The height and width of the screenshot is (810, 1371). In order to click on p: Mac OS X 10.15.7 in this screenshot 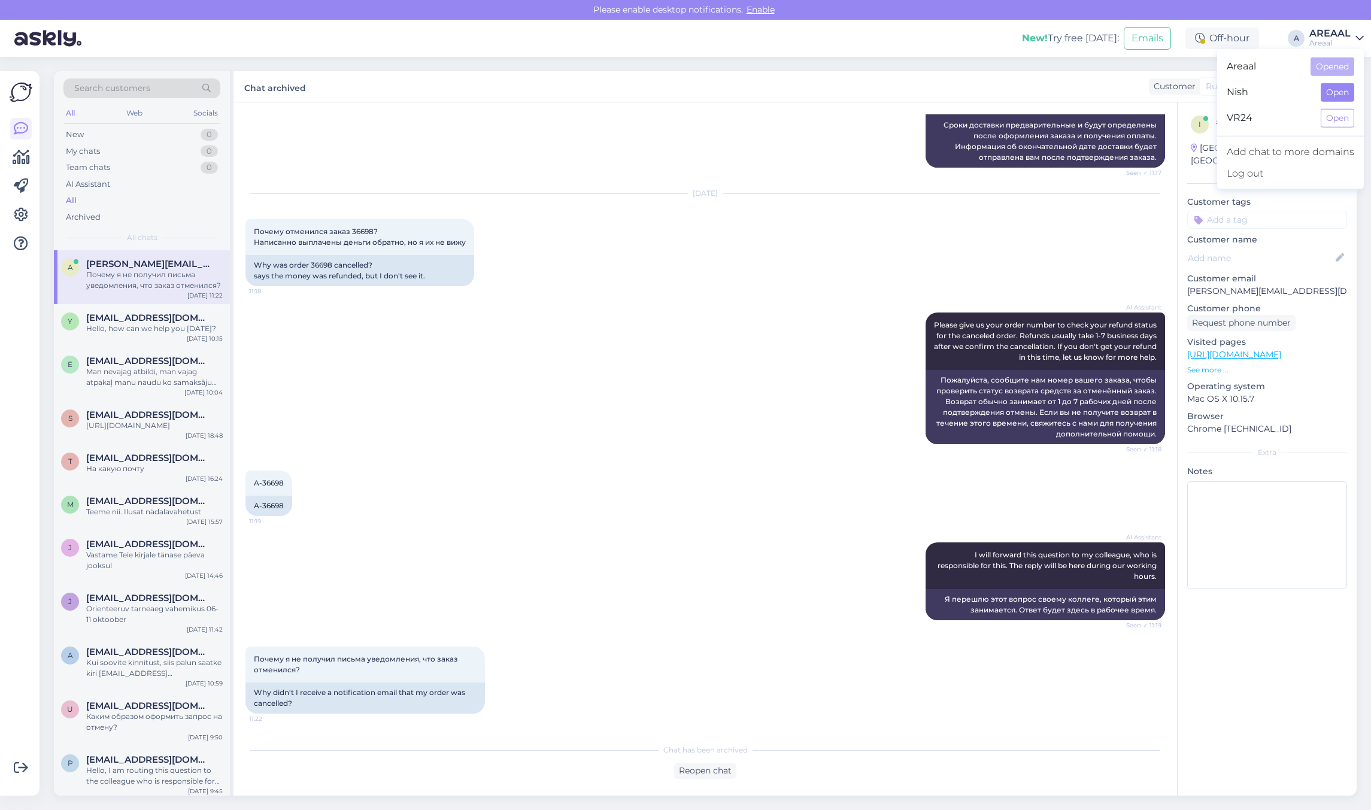, I will do `click(1267, 399)`.